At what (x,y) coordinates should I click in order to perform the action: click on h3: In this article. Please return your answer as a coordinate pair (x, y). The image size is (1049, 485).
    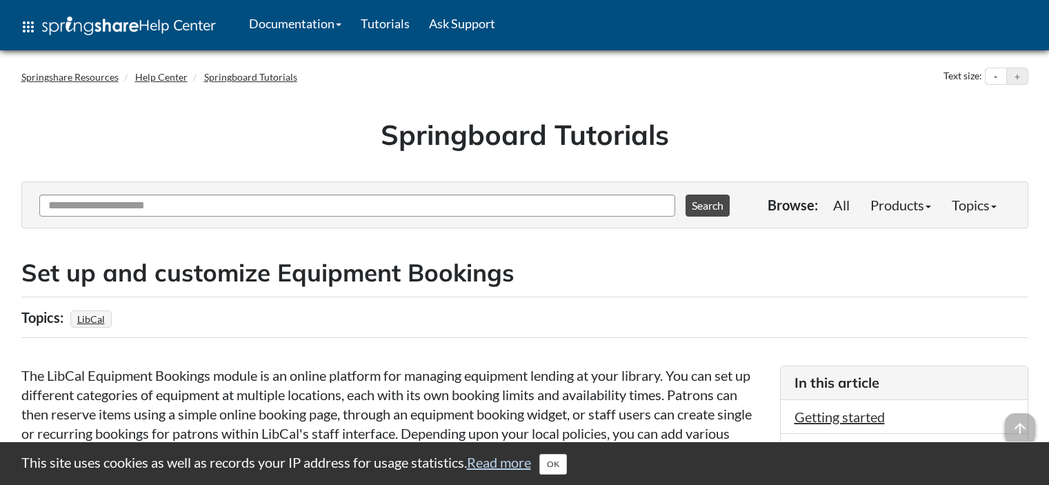
    Looking at the image, I should click on (904, 383).